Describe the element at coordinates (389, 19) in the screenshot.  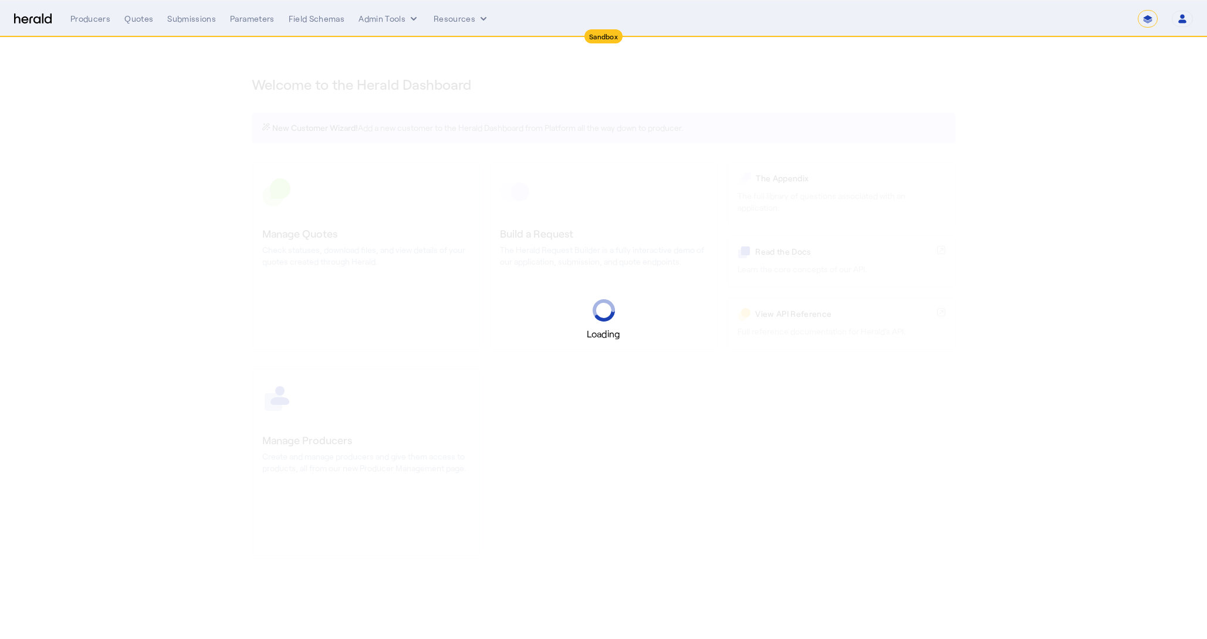
I see `button: internal dropdown menu` at that location.